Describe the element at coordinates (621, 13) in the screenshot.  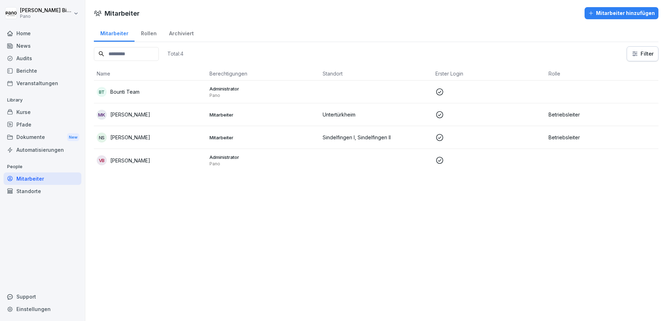
I see `div: Mitarbeiter hinzufügen` at that location.